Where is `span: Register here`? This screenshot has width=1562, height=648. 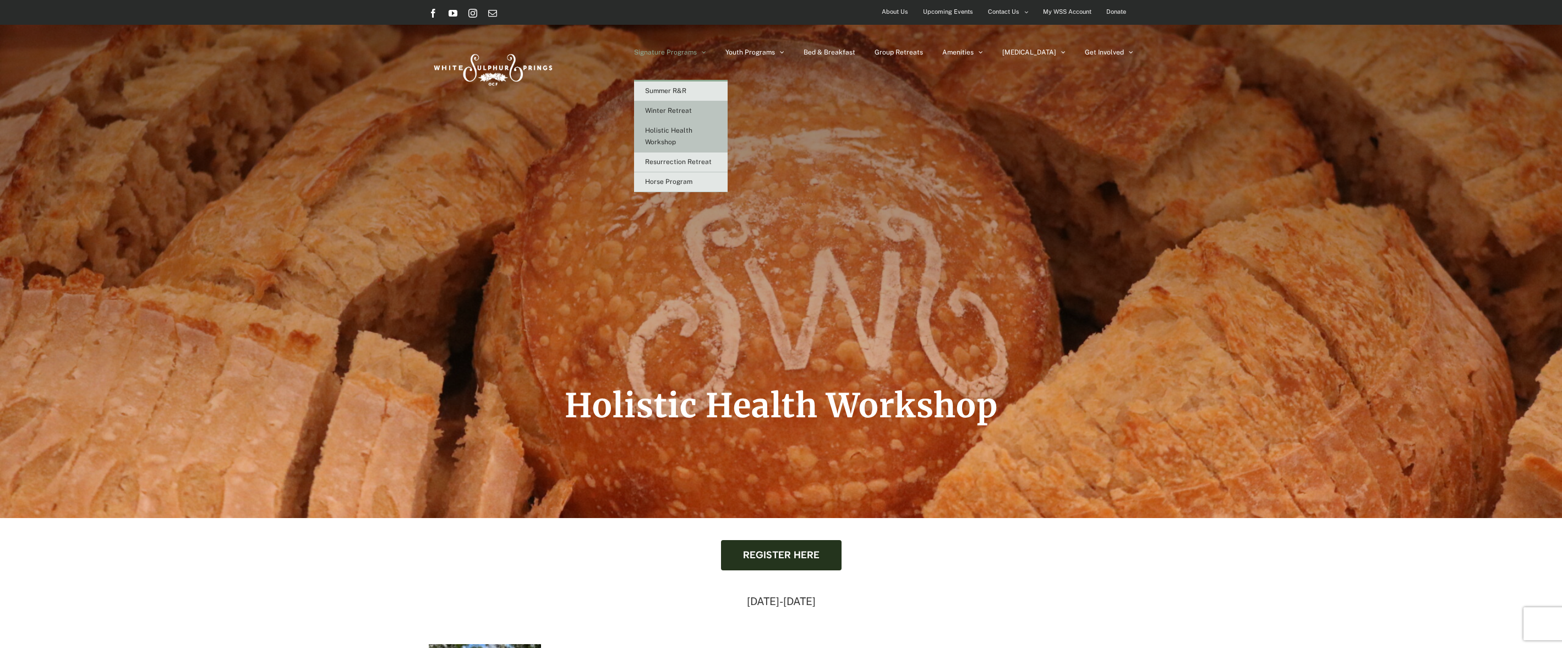
span: Register here is located at coordinates (781, 555).